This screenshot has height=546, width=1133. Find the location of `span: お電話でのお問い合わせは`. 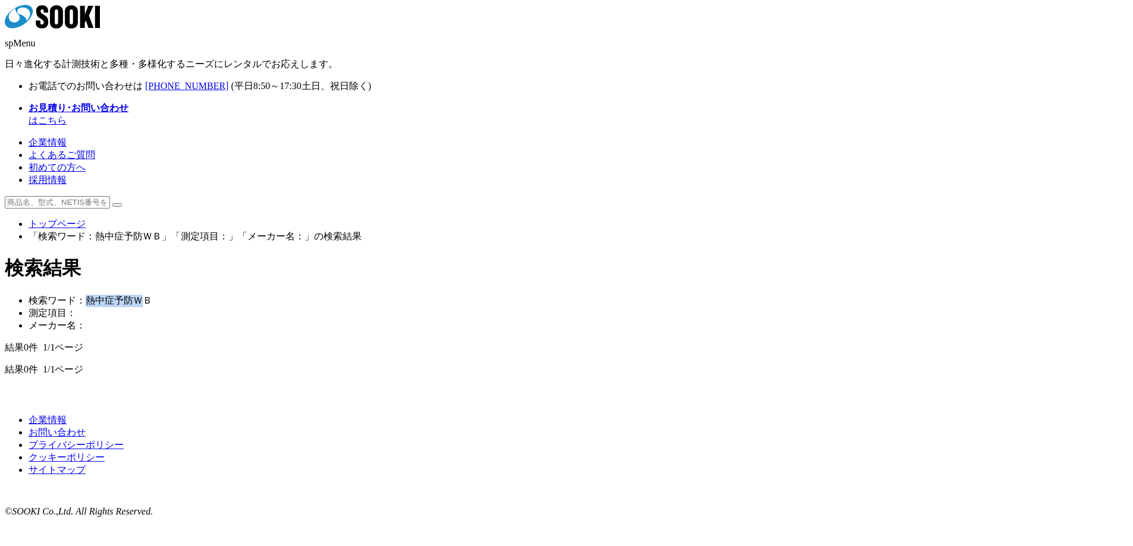

span: お電話でのお問い合わせは is located at coordinates (86, 86).